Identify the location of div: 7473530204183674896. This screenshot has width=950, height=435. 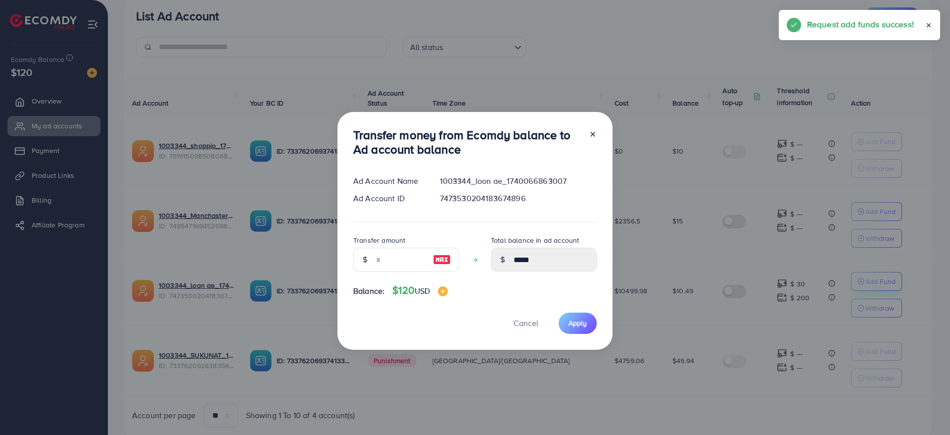
(518, 198).